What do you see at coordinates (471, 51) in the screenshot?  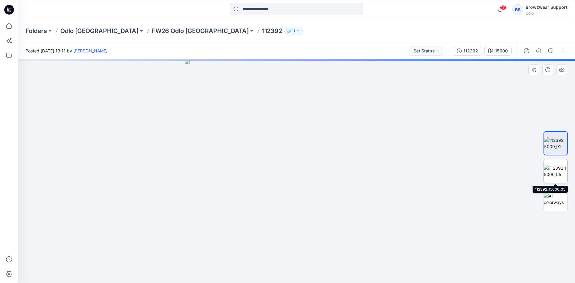 I see `div: 112392` at bounding box center [471, 51].